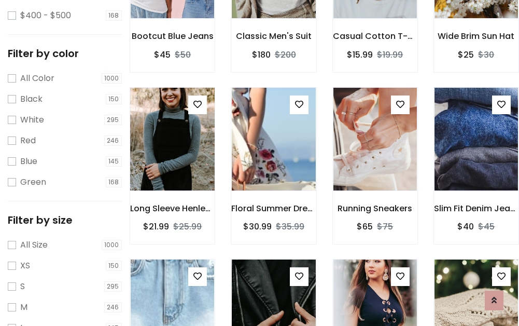 Image resolution: width=519 pixels, height=326 pixels. I want to click on h6: $15.99, so click(360, 54).